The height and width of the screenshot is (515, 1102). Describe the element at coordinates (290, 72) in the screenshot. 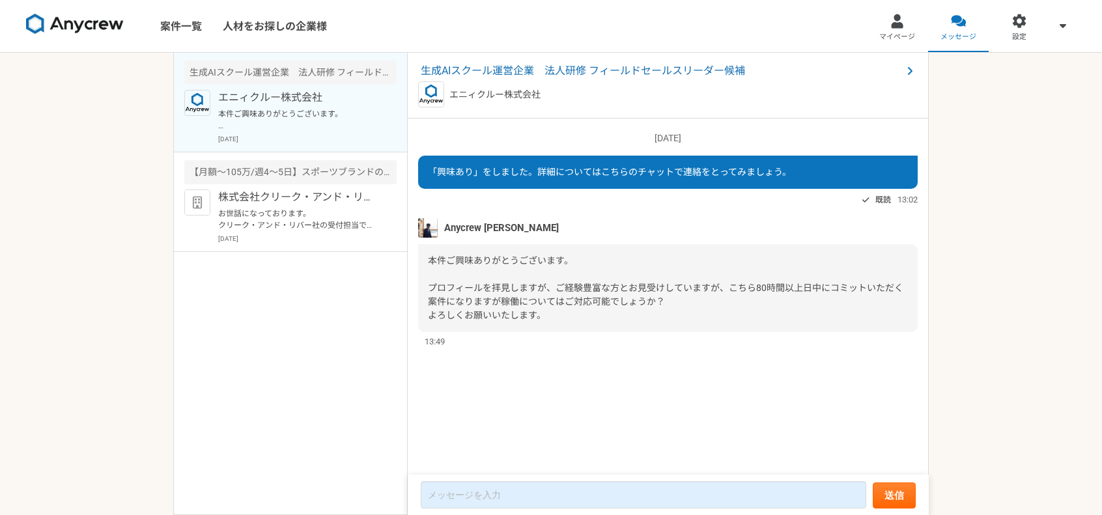

I see `div: 生成AIスクール運営企業 法人研修 フィールドセールスリーダー候補` at that location.